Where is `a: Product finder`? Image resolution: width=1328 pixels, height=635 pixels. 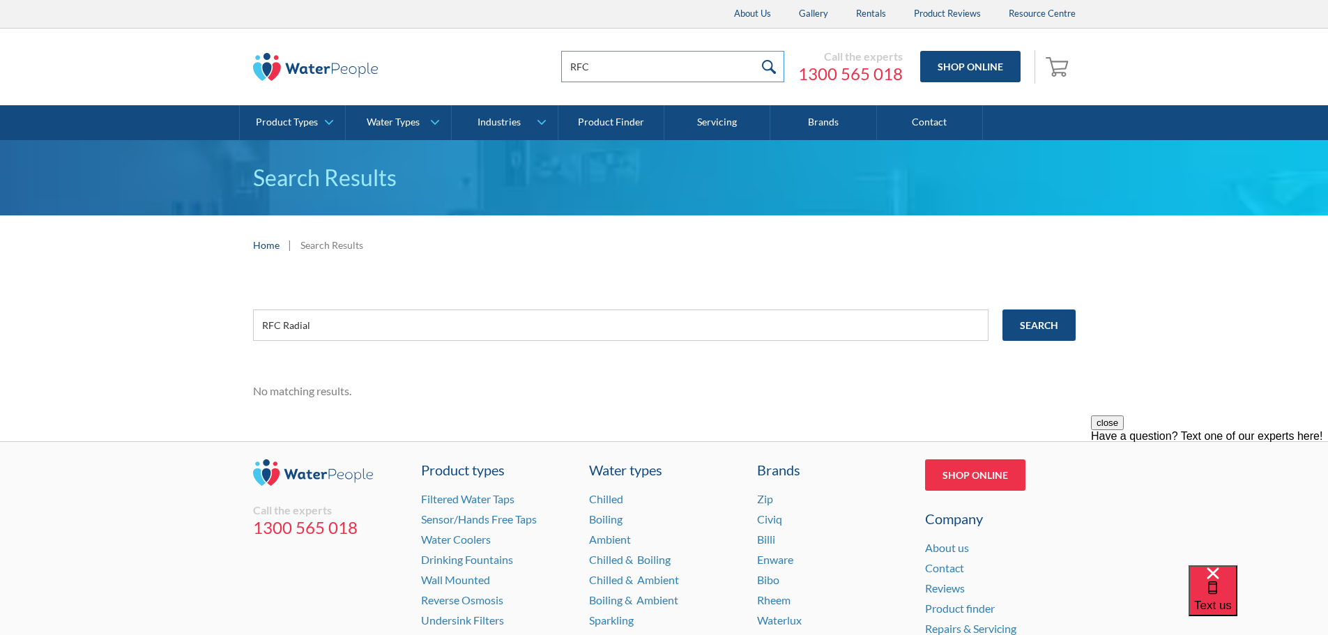 a: Product finder is located at coordinates (960, 608).